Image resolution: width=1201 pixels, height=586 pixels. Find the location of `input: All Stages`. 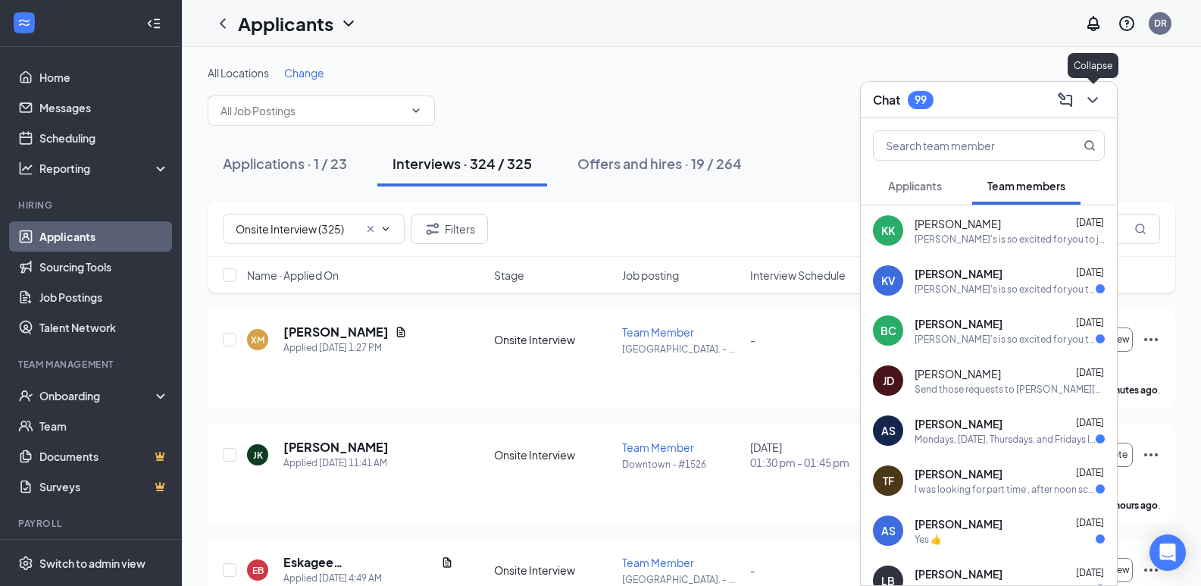

input: All Stages is located at coordinates (297, 229).